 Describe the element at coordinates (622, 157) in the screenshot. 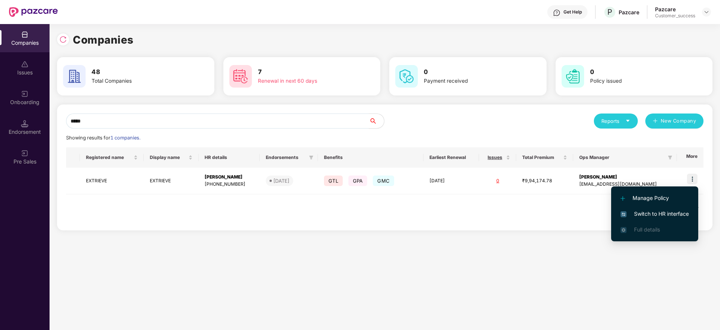

I see `span: Ops Manager` at that location.